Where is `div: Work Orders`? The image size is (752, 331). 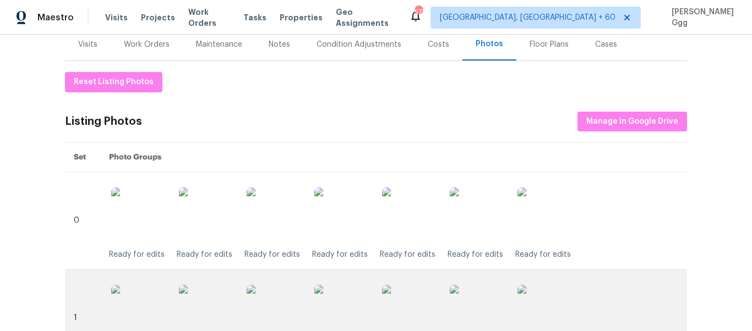 div: Work Orders is located at coordinates (146, 45).